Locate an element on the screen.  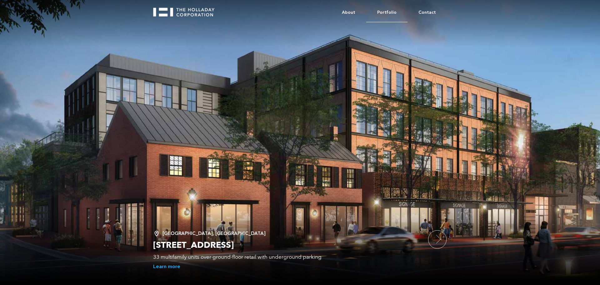
img: Location Pin is located at coordinates (158, 234).